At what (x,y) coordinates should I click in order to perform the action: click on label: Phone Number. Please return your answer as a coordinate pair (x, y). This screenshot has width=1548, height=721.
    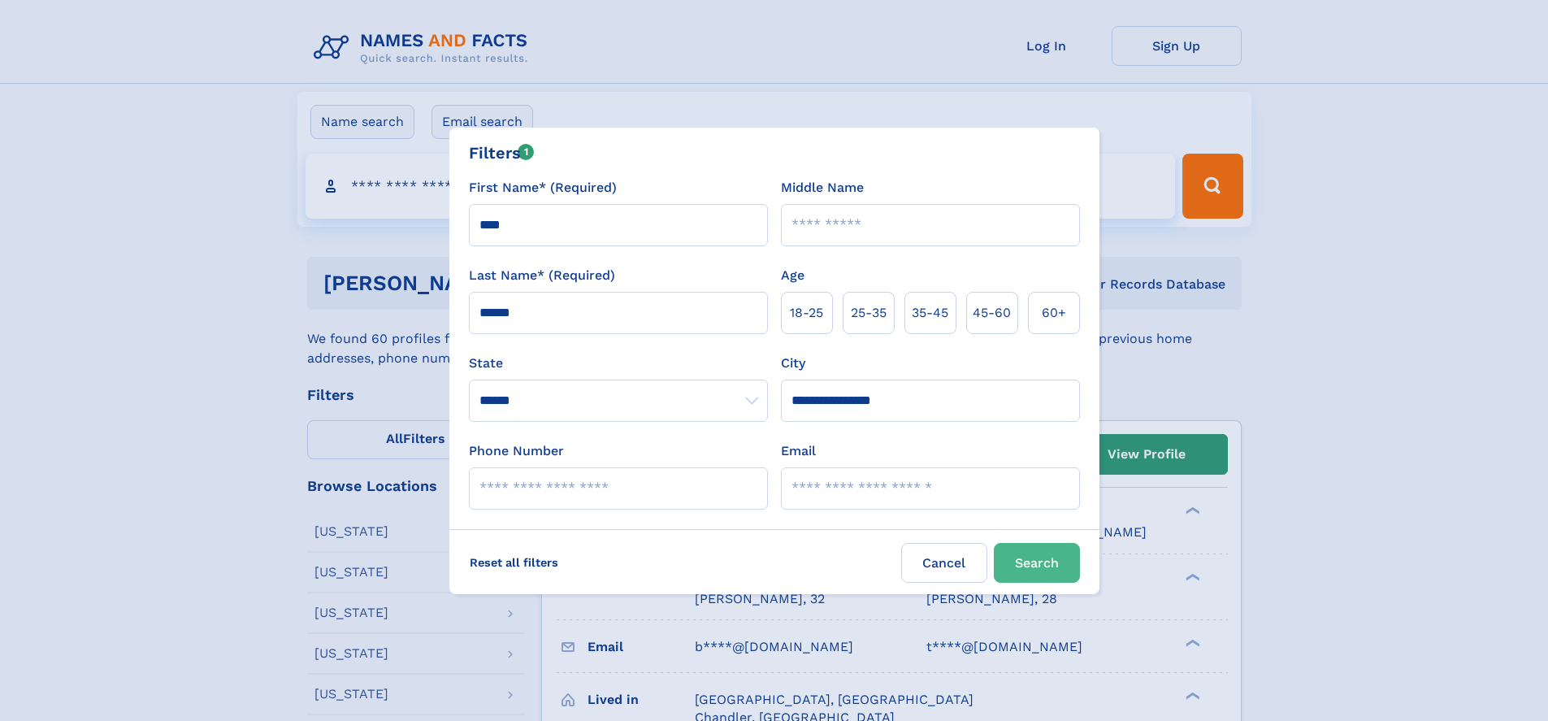
    Looking at the image, I should click on (516, 451).